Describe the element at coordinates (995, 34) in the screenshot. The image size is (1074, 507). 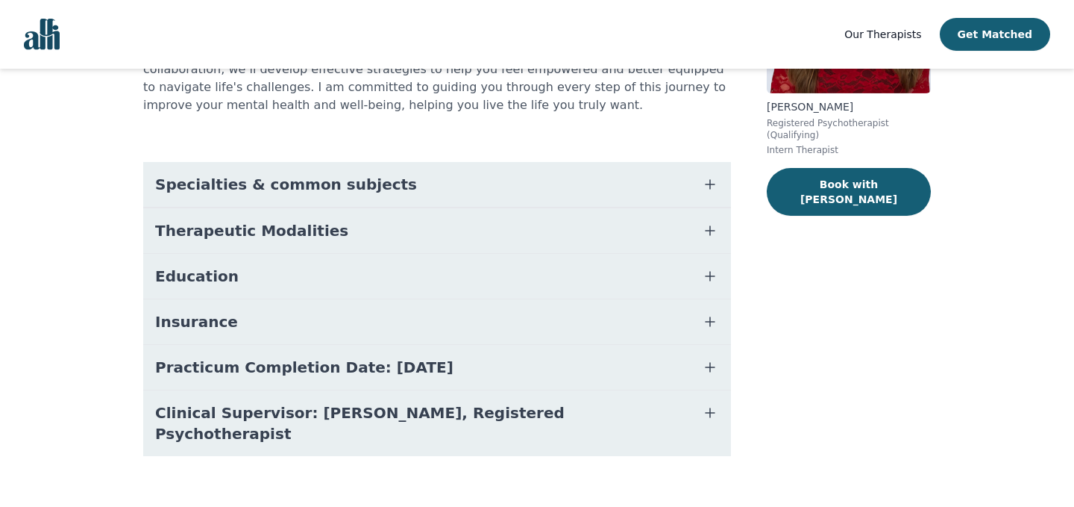
I see `a: Get Matched` at that location.